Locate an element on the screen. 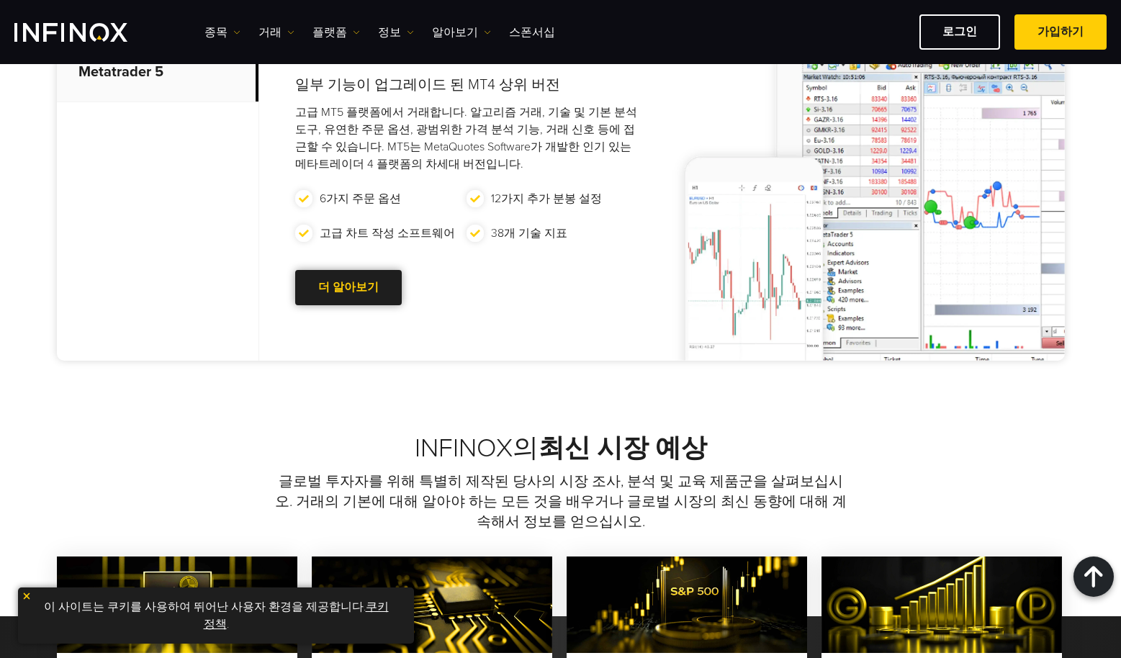  a: 더 알아보기 is located at coordinates (349, 287).